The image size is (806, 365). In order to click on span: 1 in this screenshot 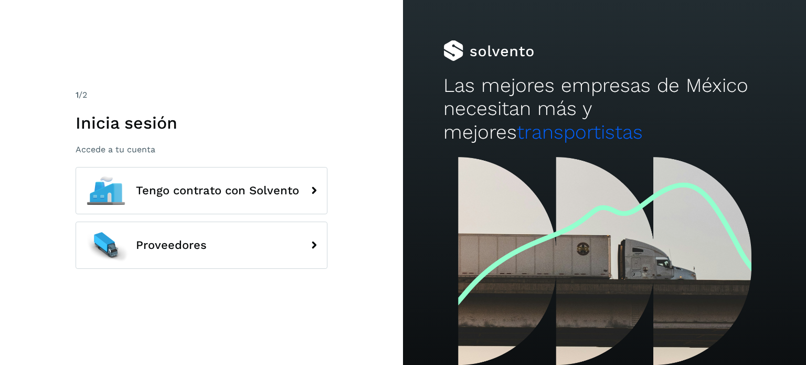, I will do `click(77, 94)`.